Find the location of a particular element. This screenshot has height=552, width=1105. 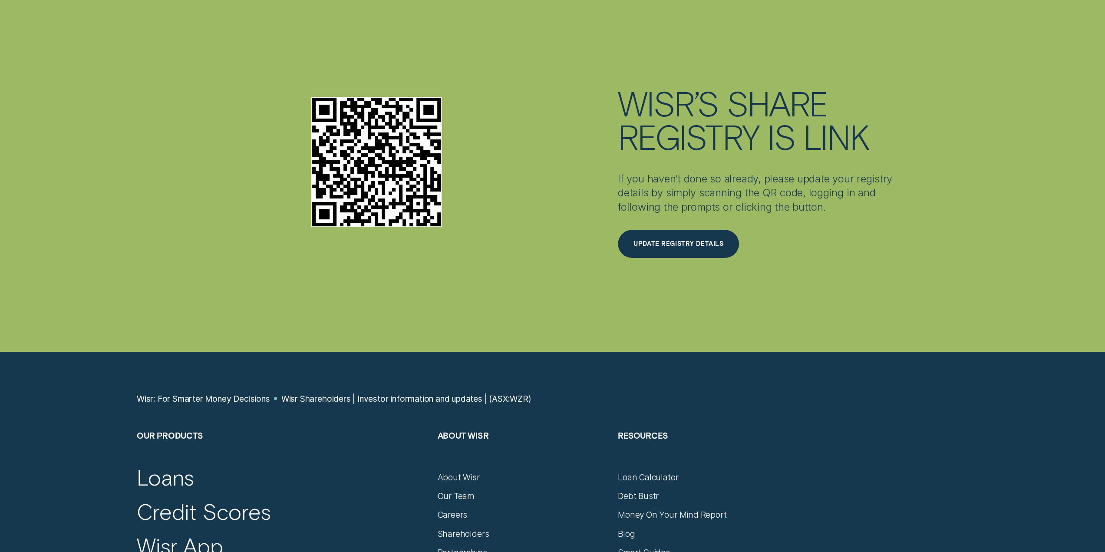

a: Loan Calculator is located at coordinates (648, 477).